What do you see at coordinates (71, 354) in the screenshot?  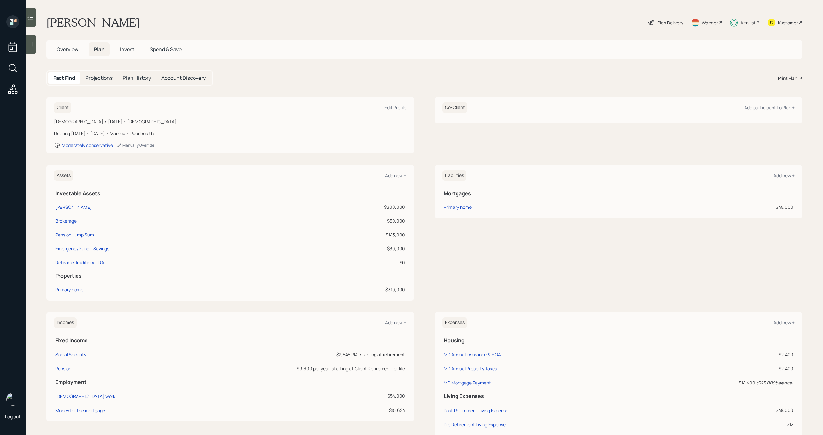 I see `div: Social Security` at bounding box center [71, 354].